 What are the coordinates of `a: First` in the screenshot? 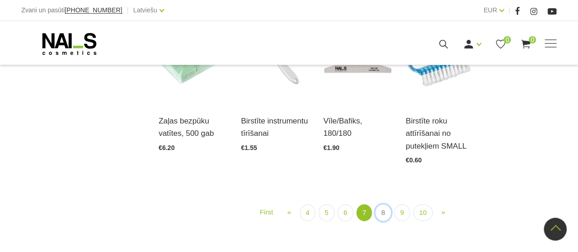 It's located at (266, 212).